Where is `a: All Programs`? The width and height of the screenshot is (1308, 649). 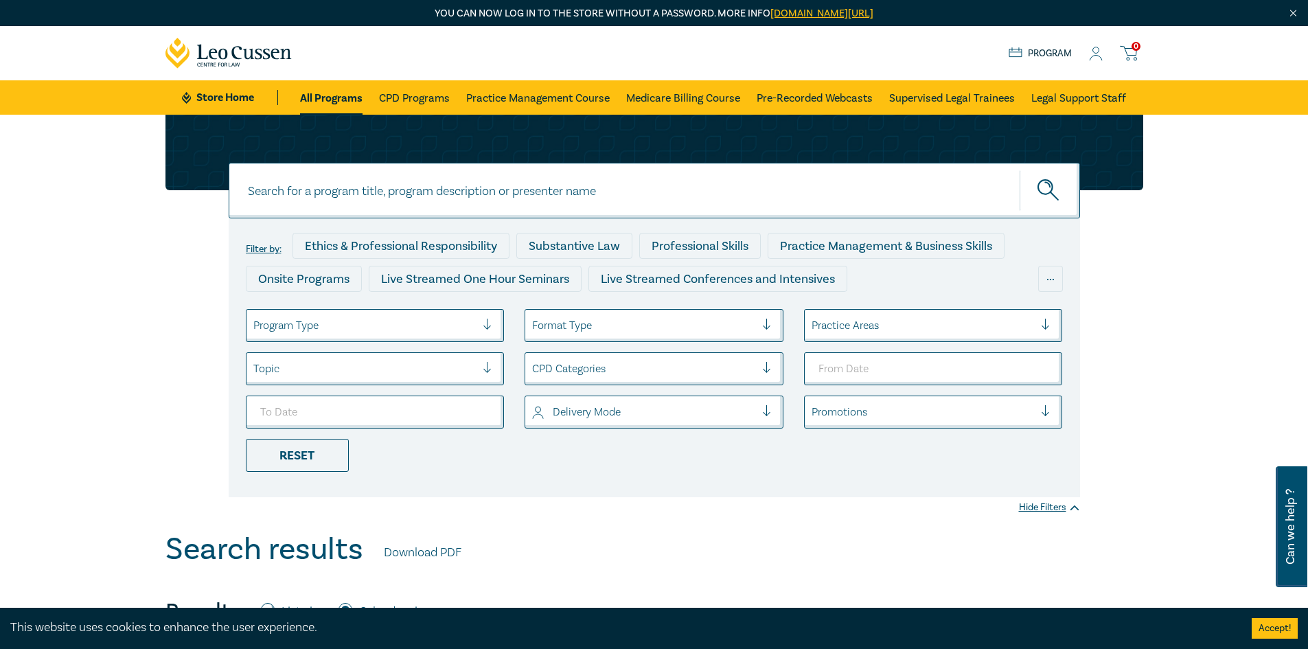
a: All Programs is located at coordinates (331, 97).